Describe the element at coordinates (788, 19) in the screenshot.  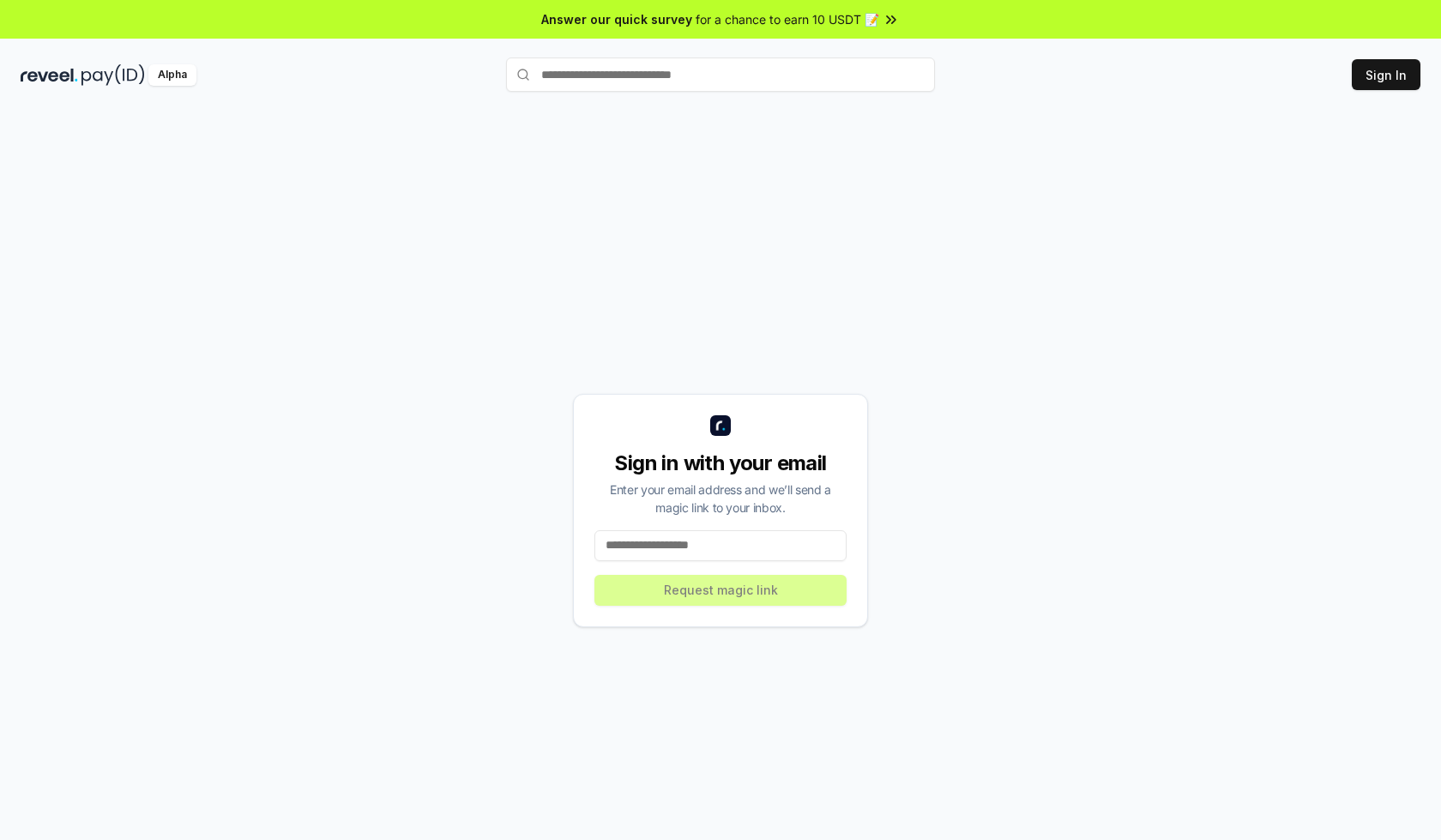
I see `span: for a chance to earn 10 USDT 📝` at that location.